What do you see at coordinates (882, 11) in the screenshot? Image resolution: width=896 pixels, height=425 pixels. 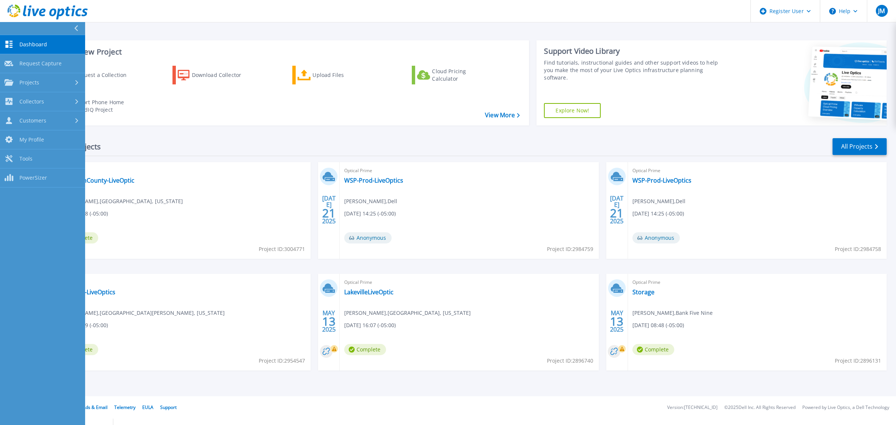 I see `span: JM` at bounding box center [882, 11].